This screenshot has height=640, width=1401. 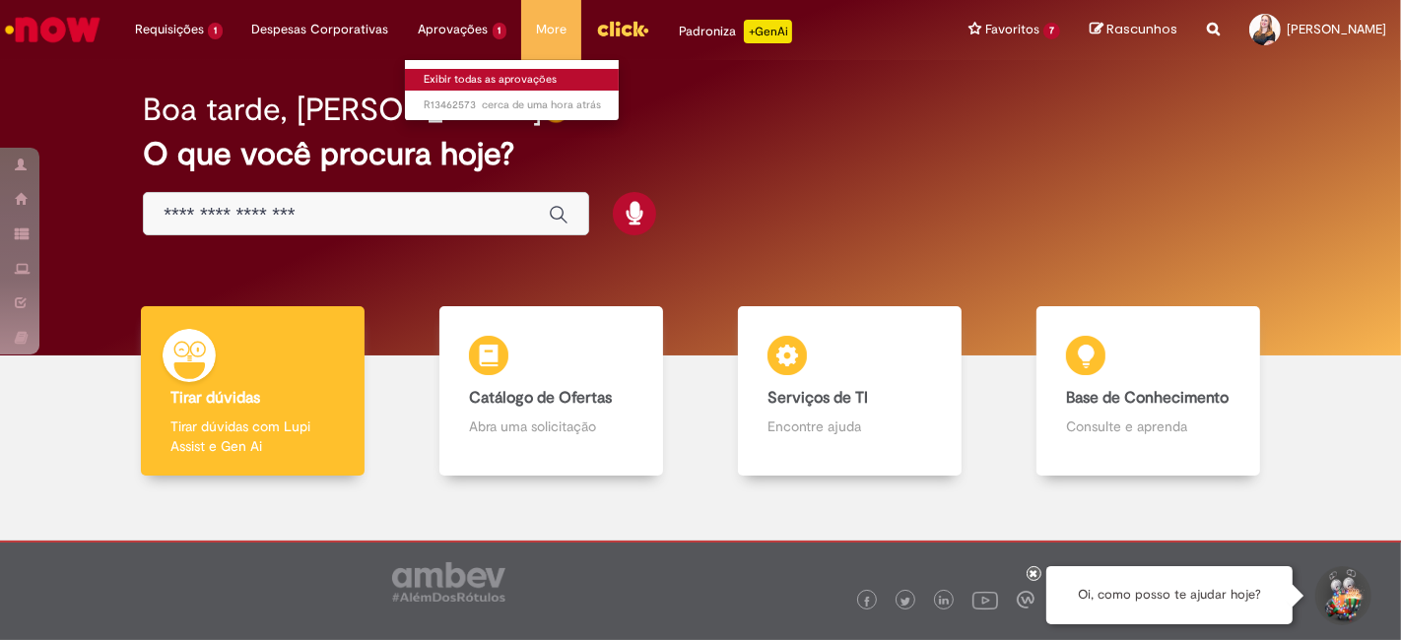 What do you see at coordinates (849, 391) in the screenshot?
I see `a: Serviços de TI Encontre ajuda` at bounding box center [849, 391].